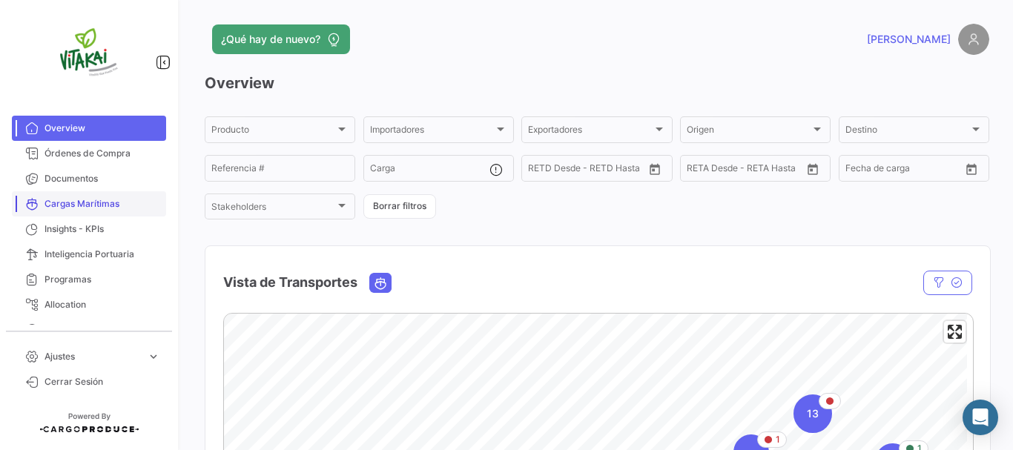  I want to click on span: Allocation, so click(102, 305).